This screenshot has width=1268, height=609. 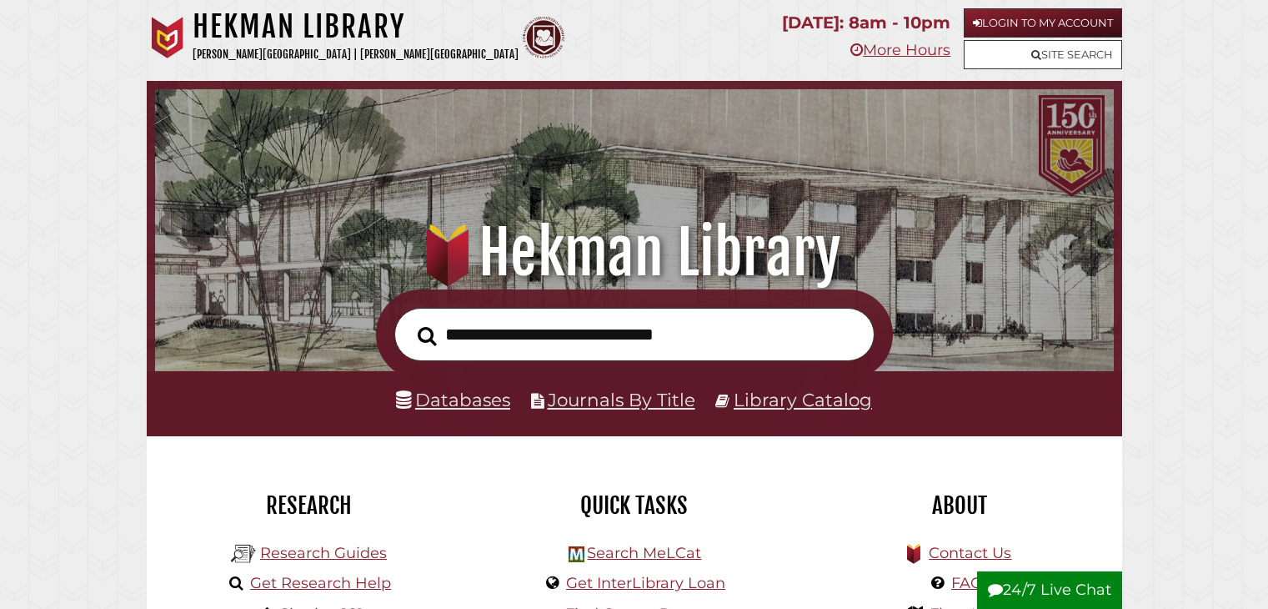 What do you see at coordinates (168, 38) in the screenshot?
I see `img: Calvin University` at bounding box center [168, 38].